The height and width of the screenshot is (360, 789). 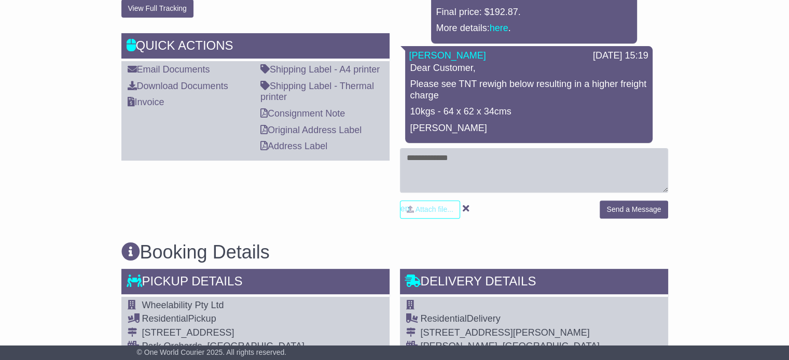 What do you see at coordinates (395, 253) in the screenshot?
I see `h3: Booking Details` at bounding box center [395, 253].